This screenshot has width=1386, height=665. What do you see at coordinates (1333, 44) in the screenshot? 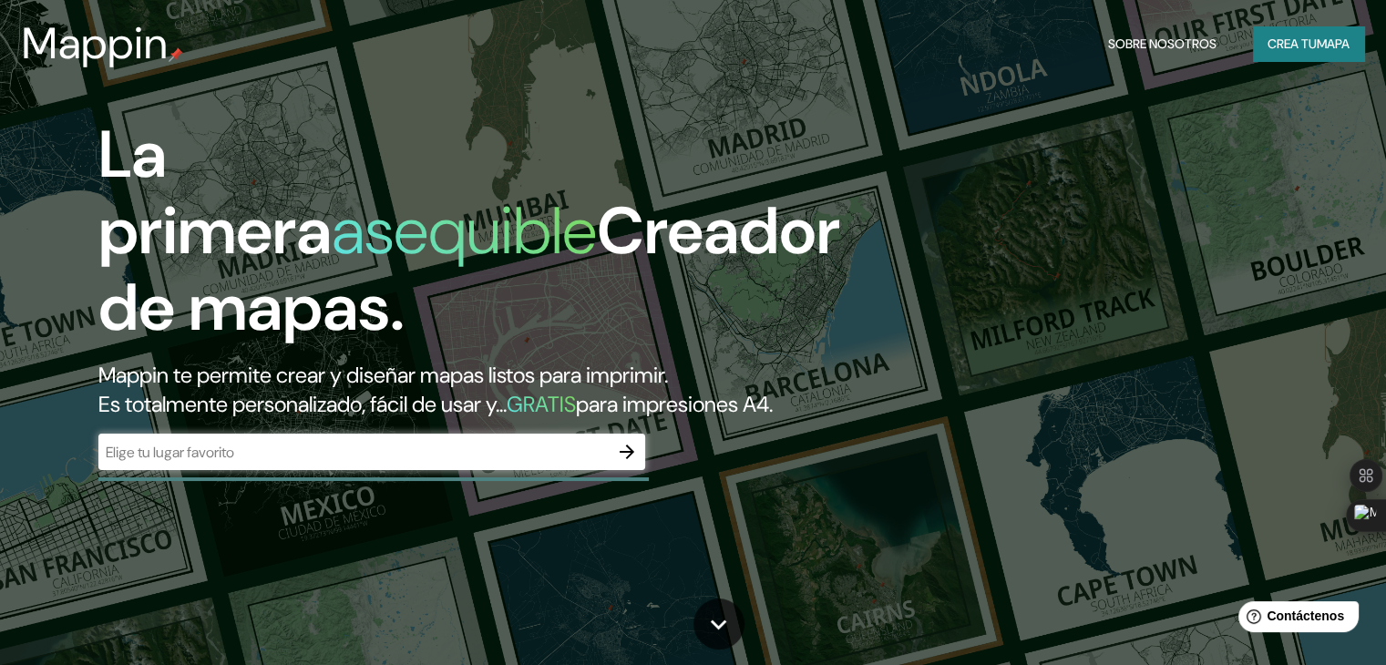
I see `font: mapa` at bounding box center [1333, 44].